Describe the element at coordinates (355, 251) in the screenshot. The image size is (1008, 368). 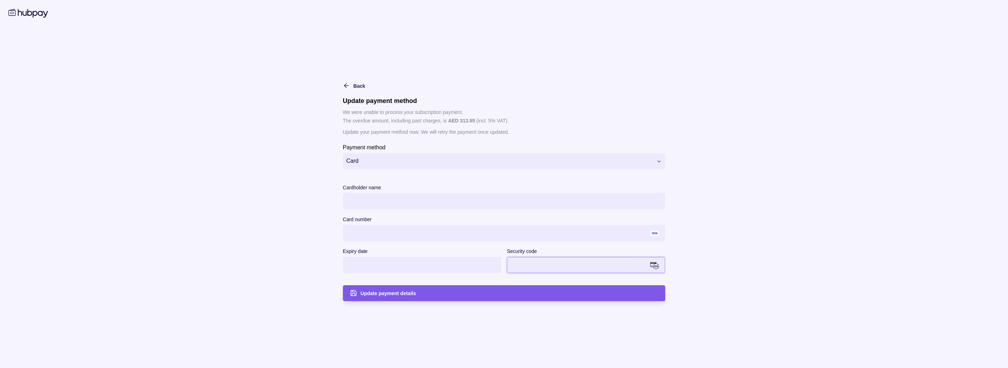
I see `label: Expiry date` at that location.